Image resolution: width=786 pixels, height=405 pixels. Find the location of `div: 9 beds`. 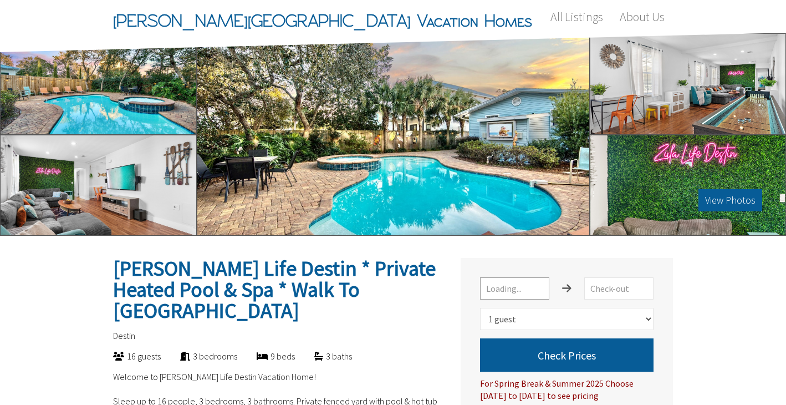

div: 9 beds is located at coordinates (266, 356).